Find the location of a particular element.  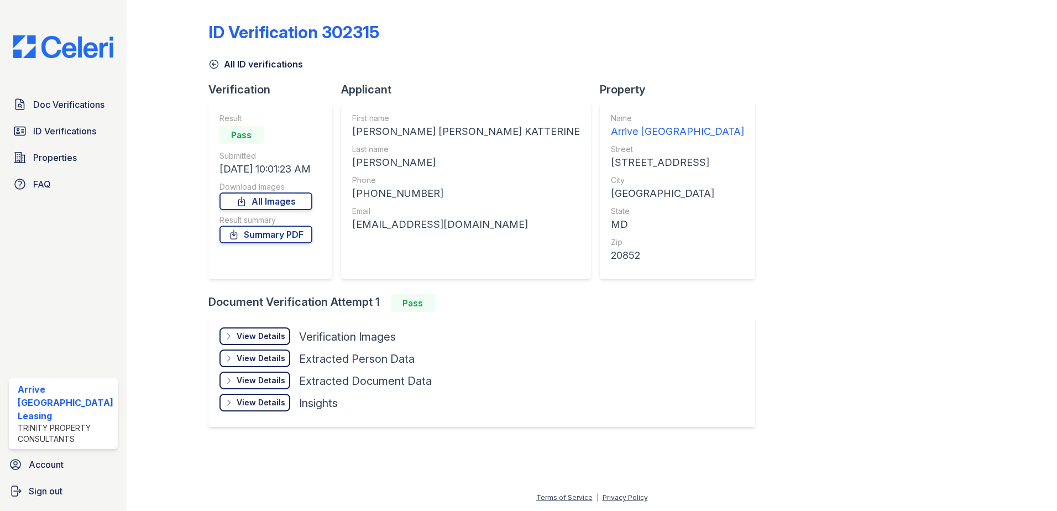

button: Sign out is located at coordinates (63, 491).